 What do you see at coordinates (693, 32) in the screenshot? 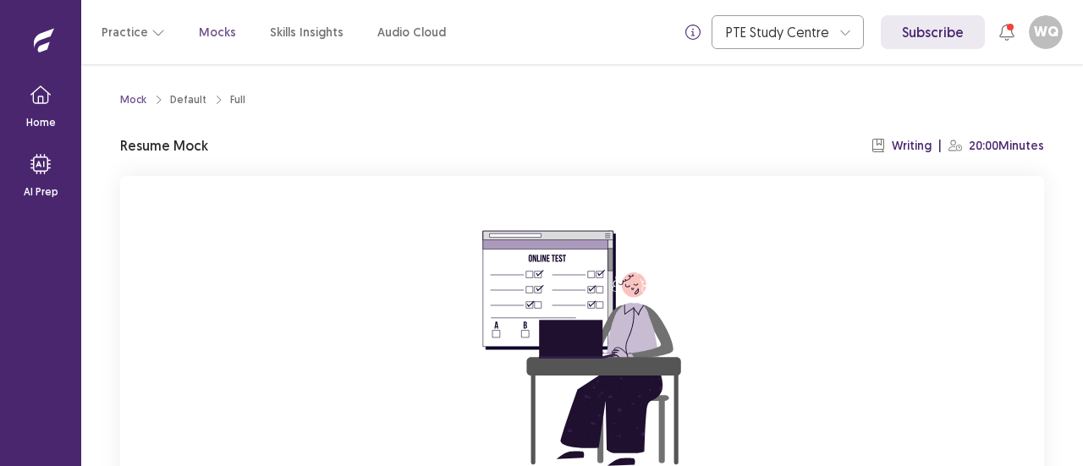
I see `button: info` at bounding box center [693, 32].